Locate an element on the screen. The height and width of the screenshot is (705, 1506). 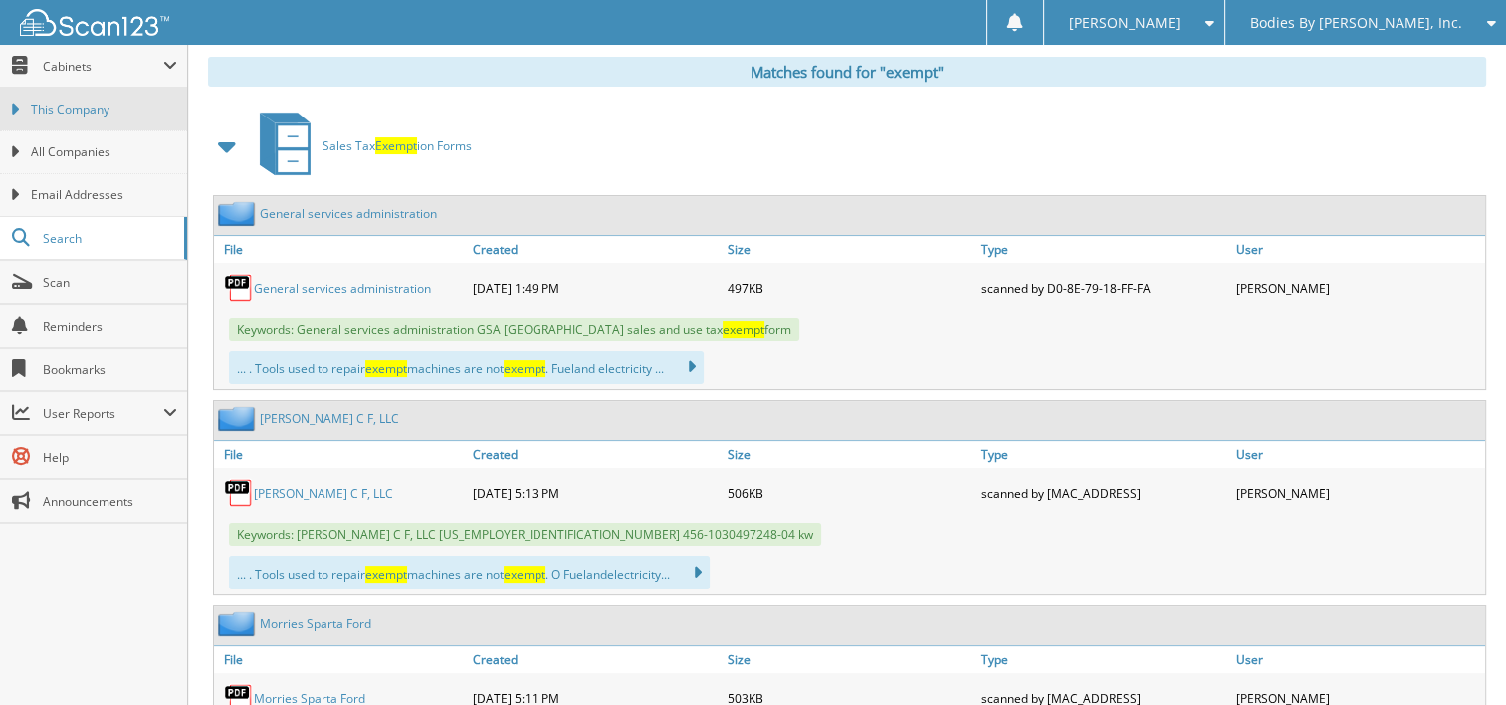
img: scan123-logo-white.svg is located at coordinates (95, 22).